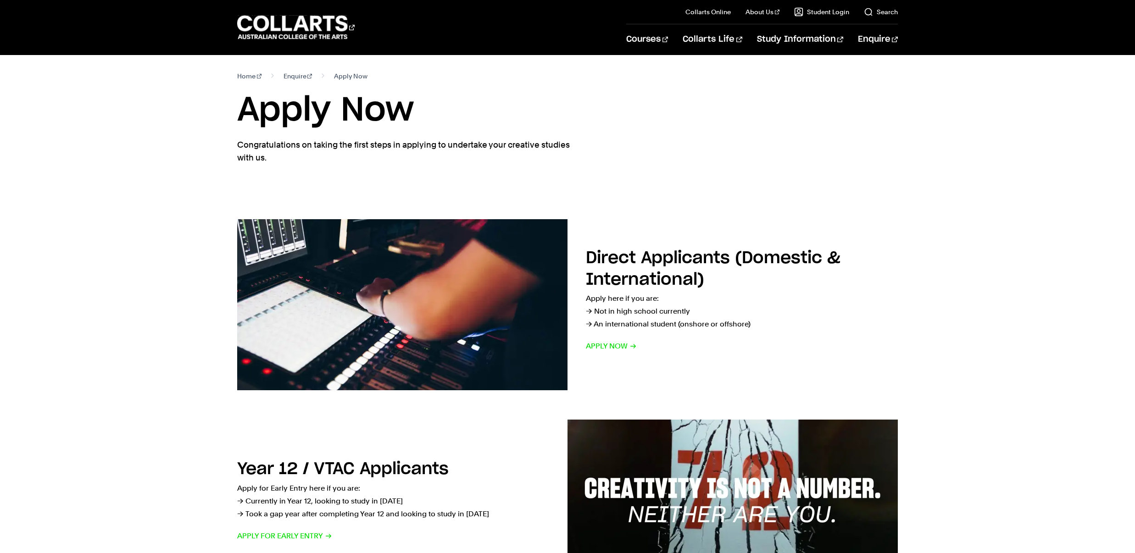 The image size is (1135, 553). Describe the element at coordinates (405, 151) in the screenshot. I see `p: Congratulations on taking the first steps in applying to undertake your creative studies with us.` at that location.